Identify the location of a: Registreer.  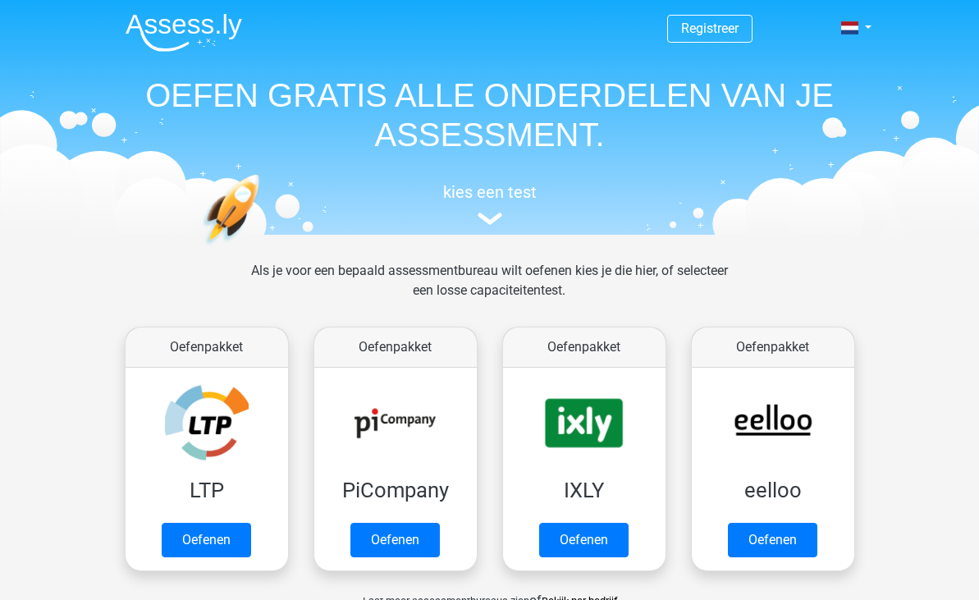
(710, 28).